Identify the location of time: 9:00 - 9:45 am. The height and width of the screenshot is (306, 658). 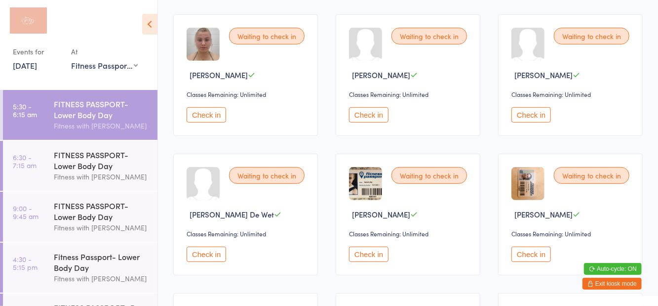
(26, 212).